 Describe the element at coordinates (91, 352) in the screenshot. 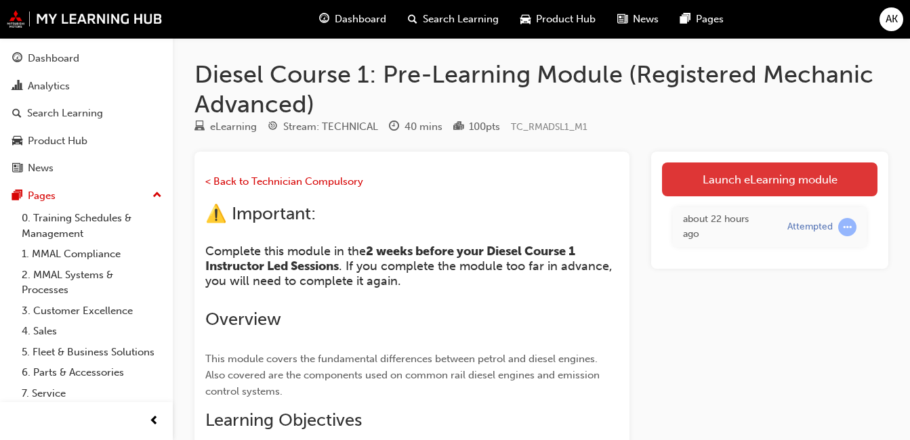

I see `a: 5. Fleet & Business Solutions` at that location.